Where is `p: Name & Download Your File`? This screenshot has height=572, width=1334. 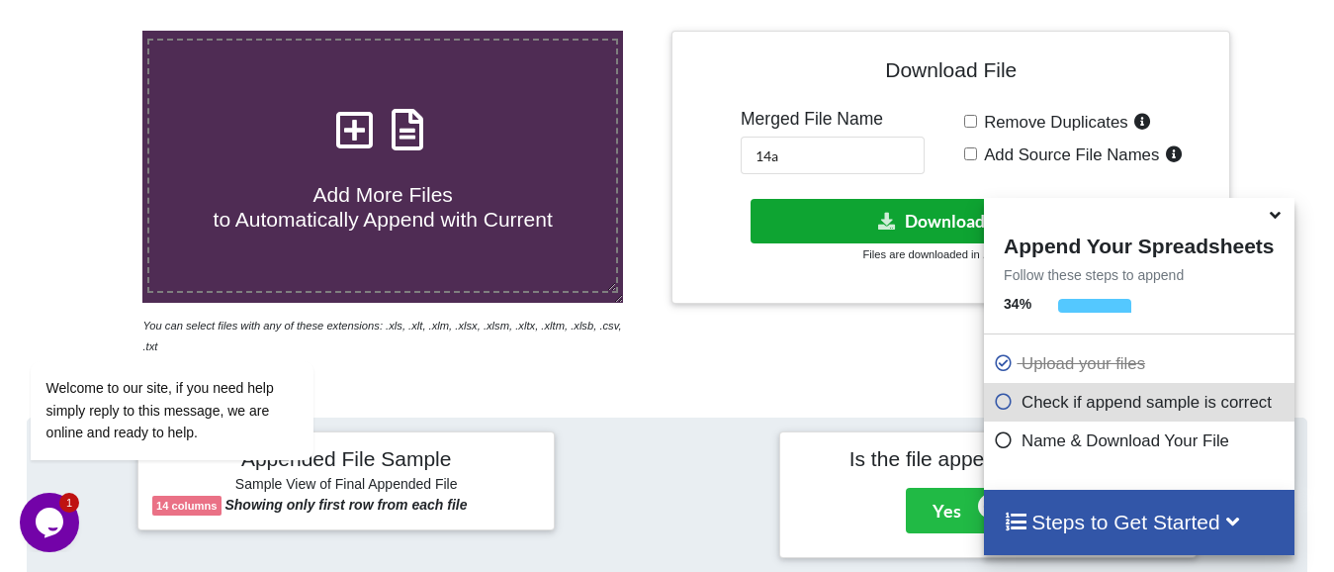 p: Name & Download Your File is located at coordinates (1141, 440).